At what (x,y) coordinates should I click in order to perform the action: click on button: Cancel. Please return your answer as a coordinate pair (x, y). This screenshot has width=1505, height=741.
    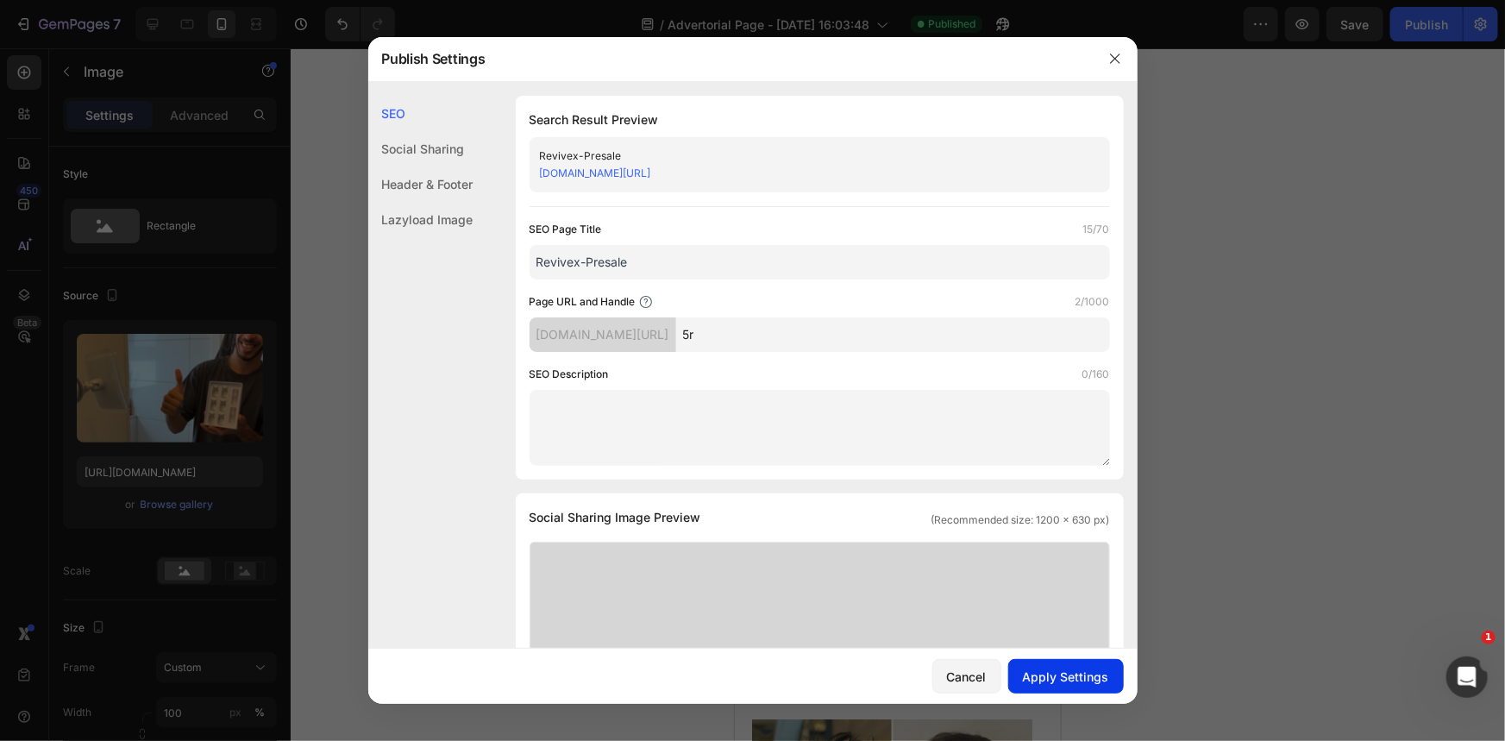
    Looking at the image, I should click on (967, 676).